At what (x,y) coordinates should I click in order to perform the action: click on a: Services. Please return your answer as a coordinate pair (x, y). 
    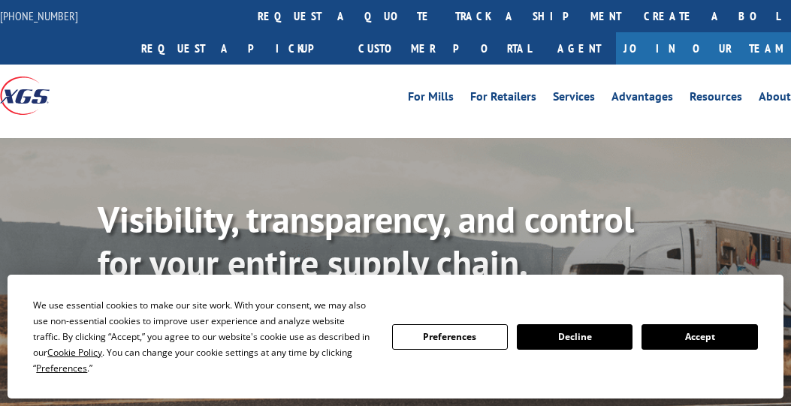
    Looking at the image, I should click on (574, 99).